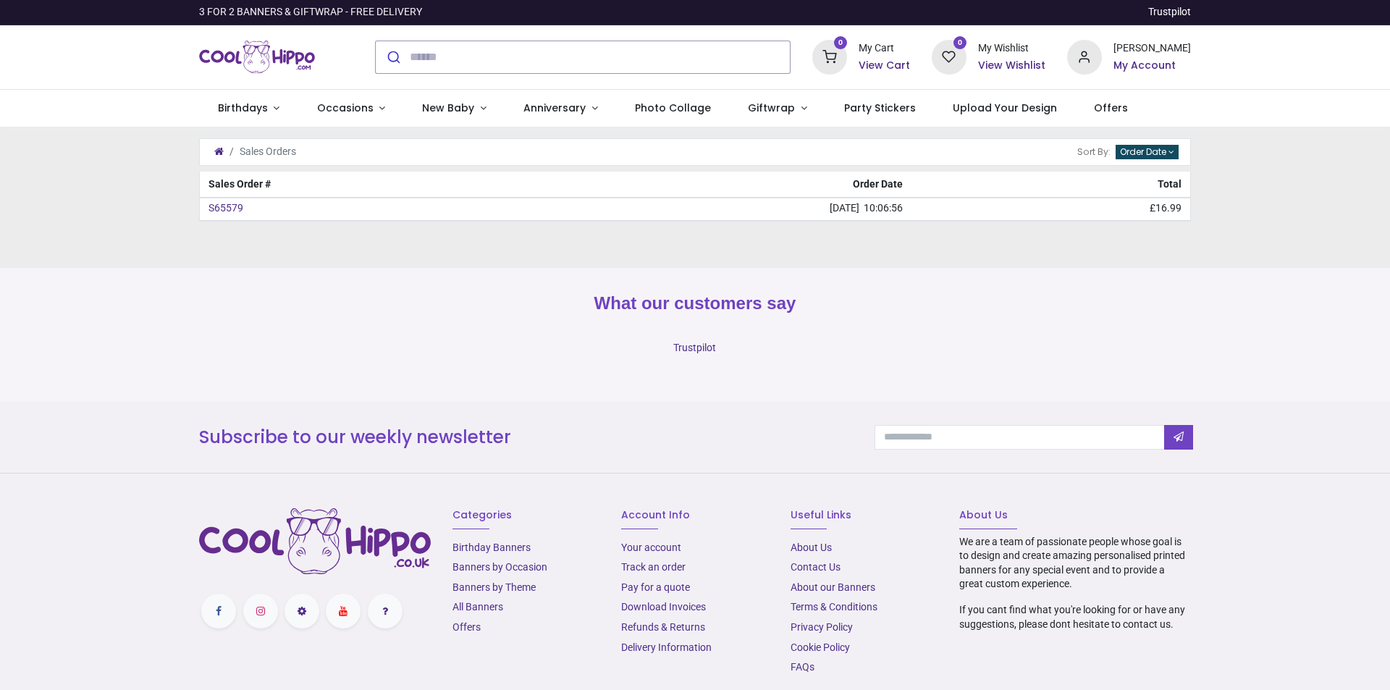 The width and height of the screenshot is (1390, 690). What do you see at coordinates (1075, 617) in the screenshot?
I see `p: If you cant find what you're looking for or have any suggestions, please dont hesitate to contact...` at bounding box center [1075, 617].